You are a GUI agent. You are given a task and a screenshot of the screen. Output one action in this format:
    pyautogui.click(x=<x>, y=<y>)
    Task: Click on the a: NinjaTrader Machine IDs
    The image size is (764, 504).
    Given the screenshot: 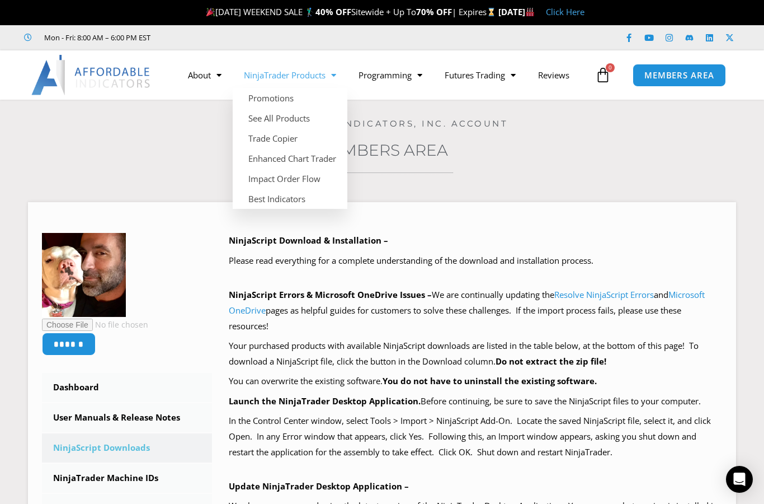 What is the action you would take?
    pyautogui.click(x=127, y=478)
    